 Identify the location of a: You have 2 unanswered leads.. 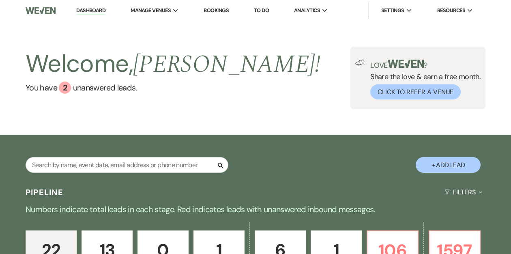
(173, 88).